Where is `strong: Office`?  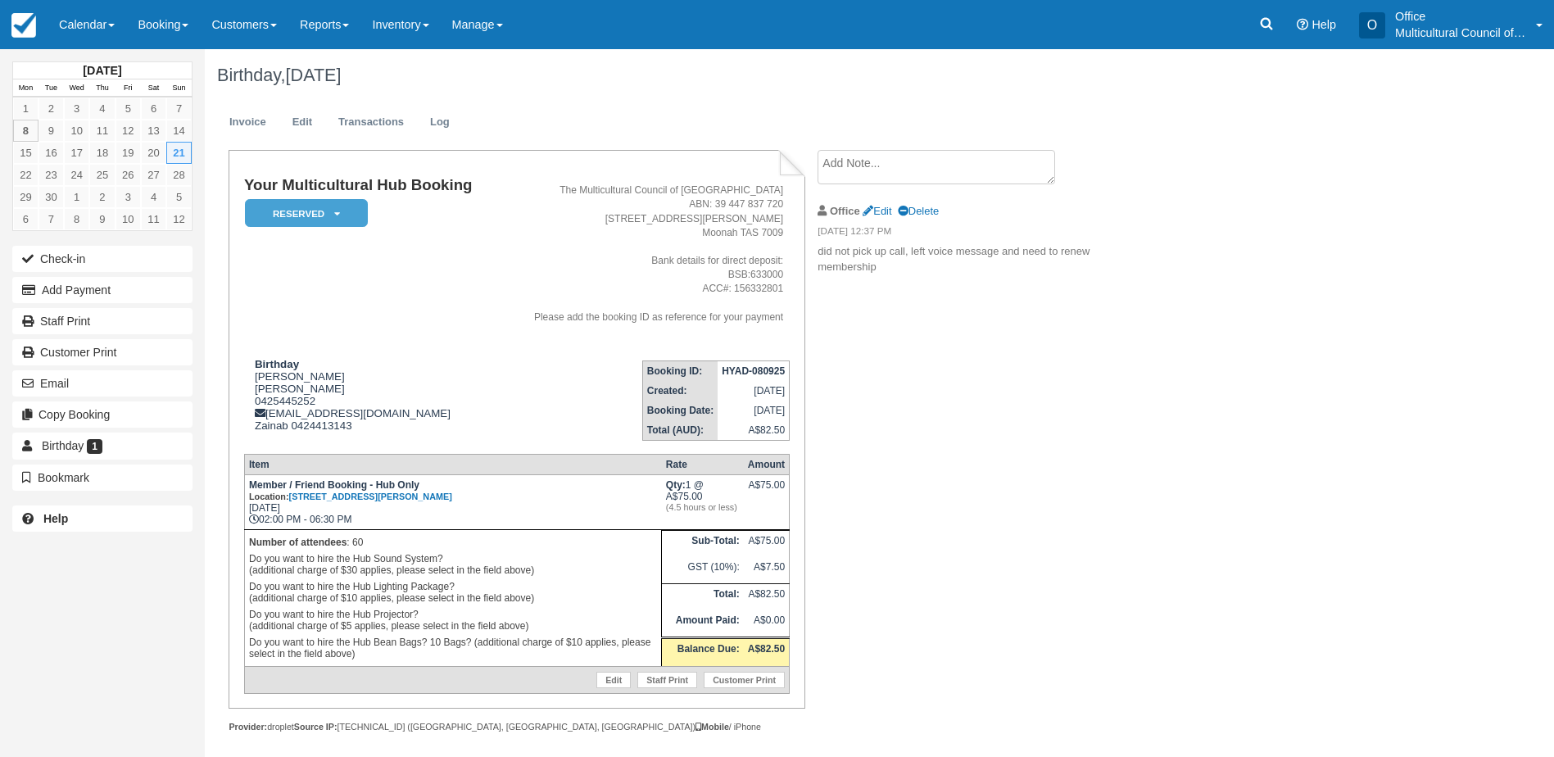
strong: Office is located at coordinates (845, 211).